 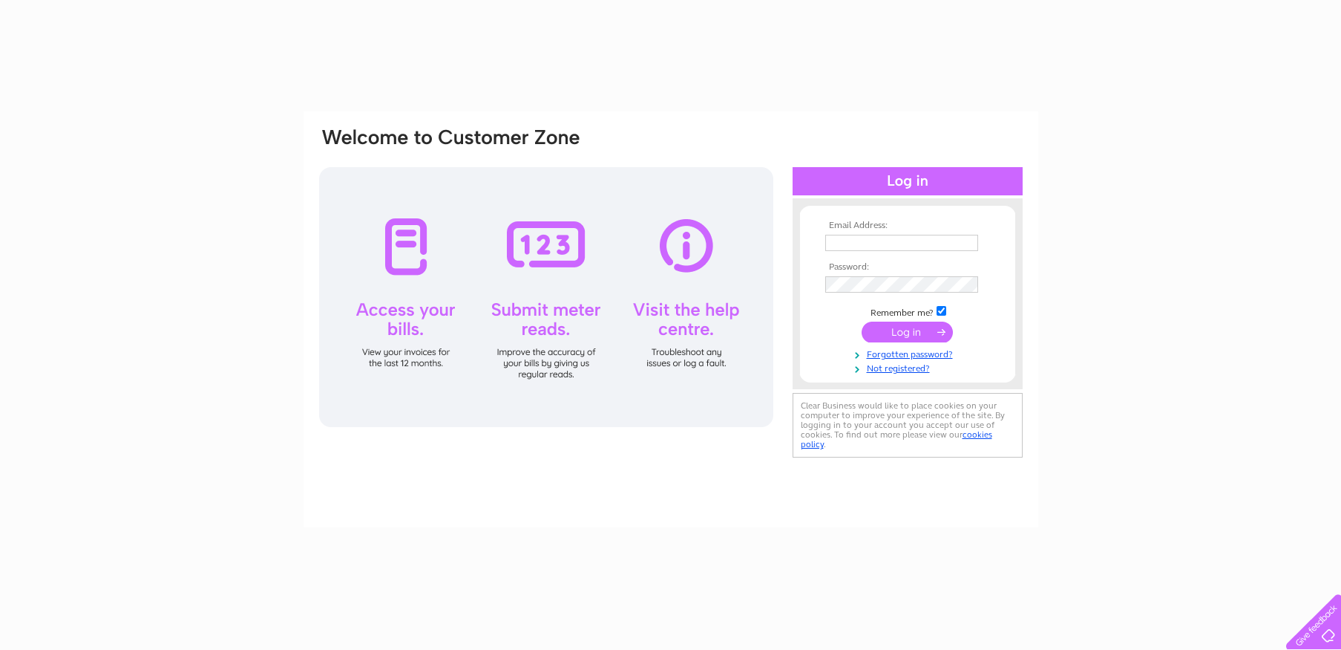 What do you see at coordinates (909, 353) in the screenshot?
I see `a: Forgotten password?` at bounding box center [909, 353].